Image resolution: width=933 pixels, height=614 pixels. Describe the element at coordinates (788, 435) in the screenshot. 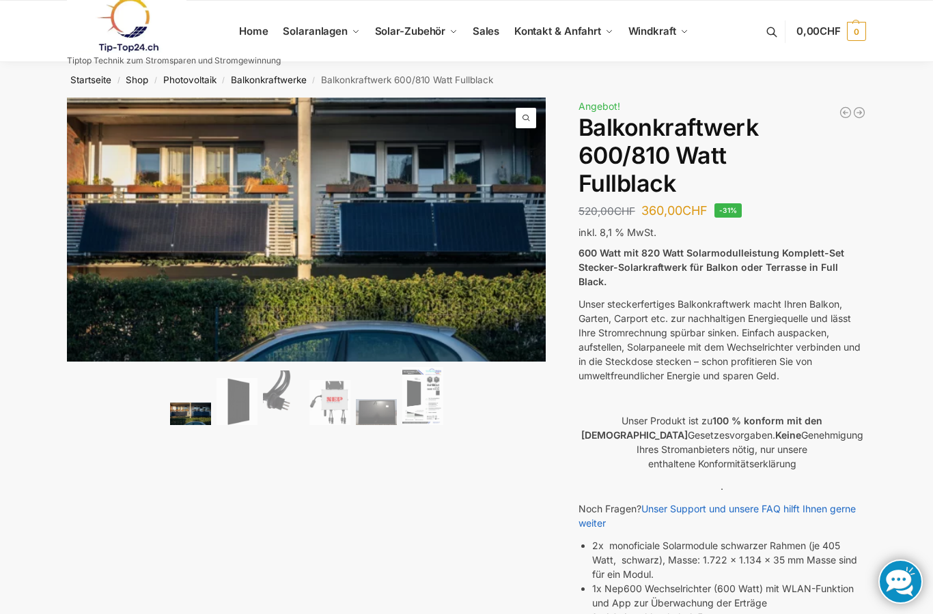

I see `strong: Keine` at that location.